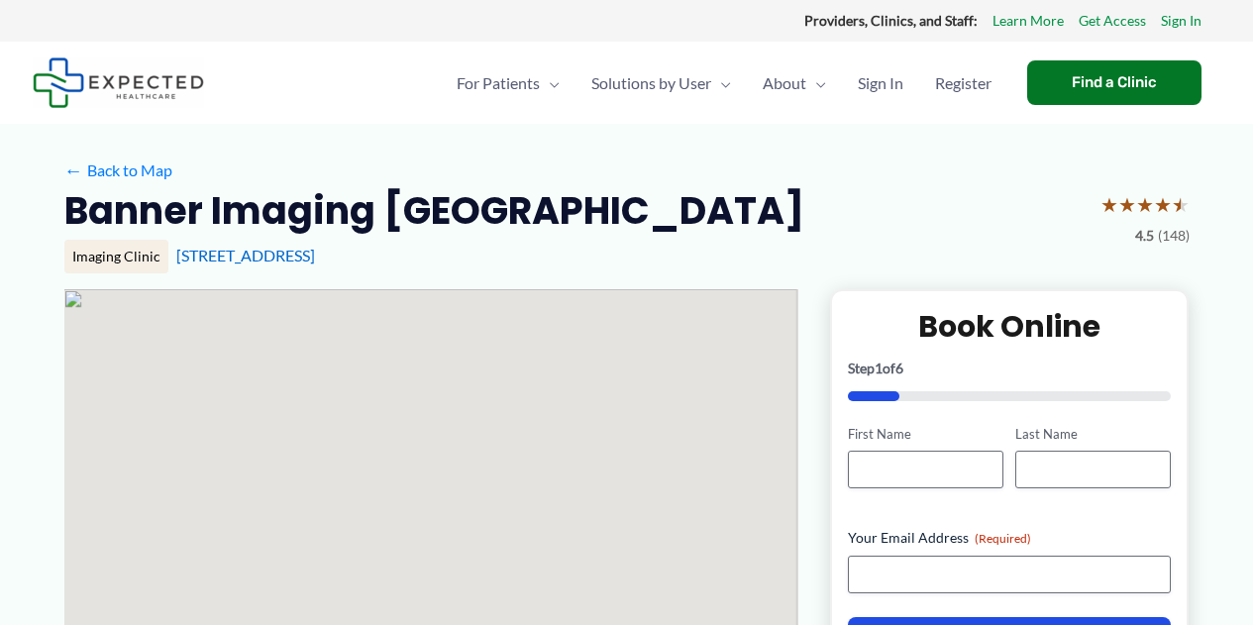 The width and height of the screenshot is (1253, 625). What do you see at coordinates (1010, 326) in the screenshot?
I see `h2: Book Online` at bounding box center [1010, 326].